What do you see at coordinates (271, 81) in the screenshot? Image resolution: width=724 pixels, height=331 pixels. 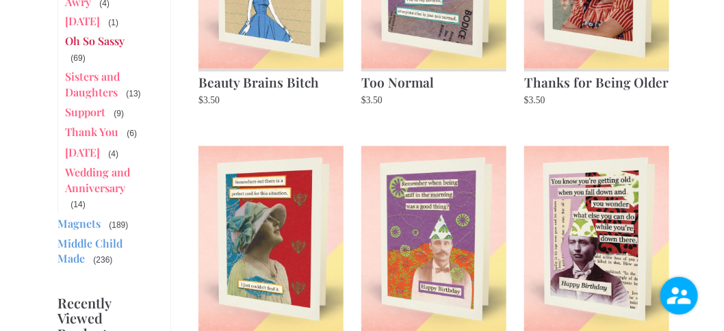 I see `h2: Beauty Brains Bitch` at bounding box center [271, 81].